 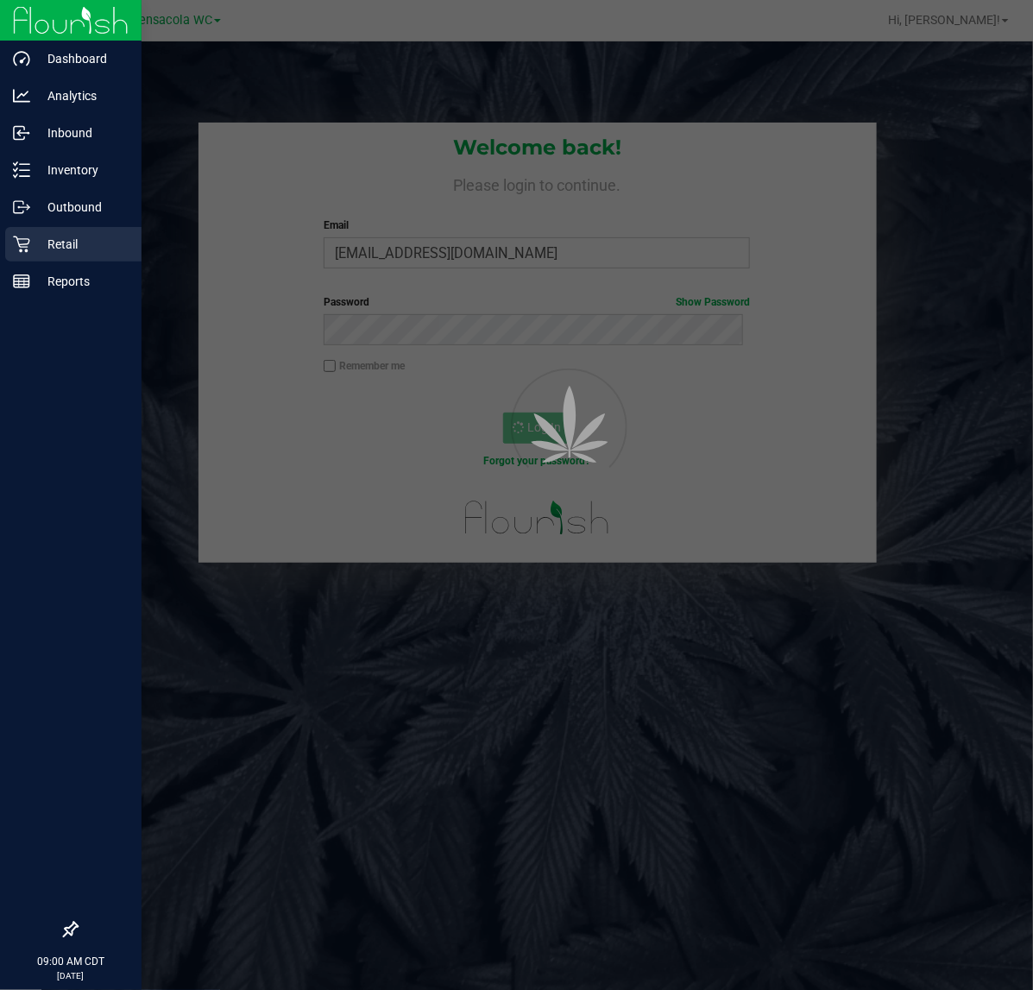 What do you see at coordinates (22, 59) in the screenshot?
I see `inline-svg: Dashboard` at bounding box center [22, 59].